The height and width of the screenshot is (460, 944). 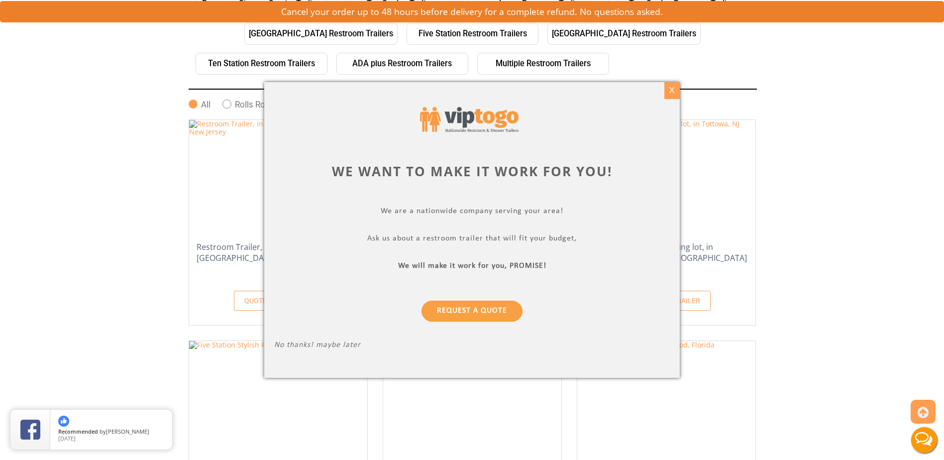 I want to click on span: by, so click(x=111, y=432).